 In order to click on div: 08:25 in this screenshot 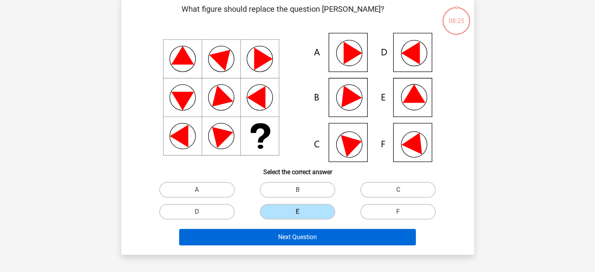, I will do `click(456, 16)`.